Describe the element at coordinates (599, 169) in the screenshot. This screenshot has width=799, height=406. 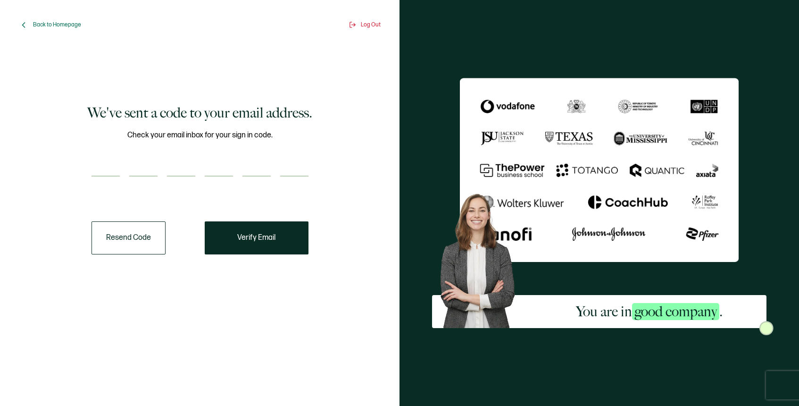
I see `img: Sertifier We've sent a code to your email address.` at that location.